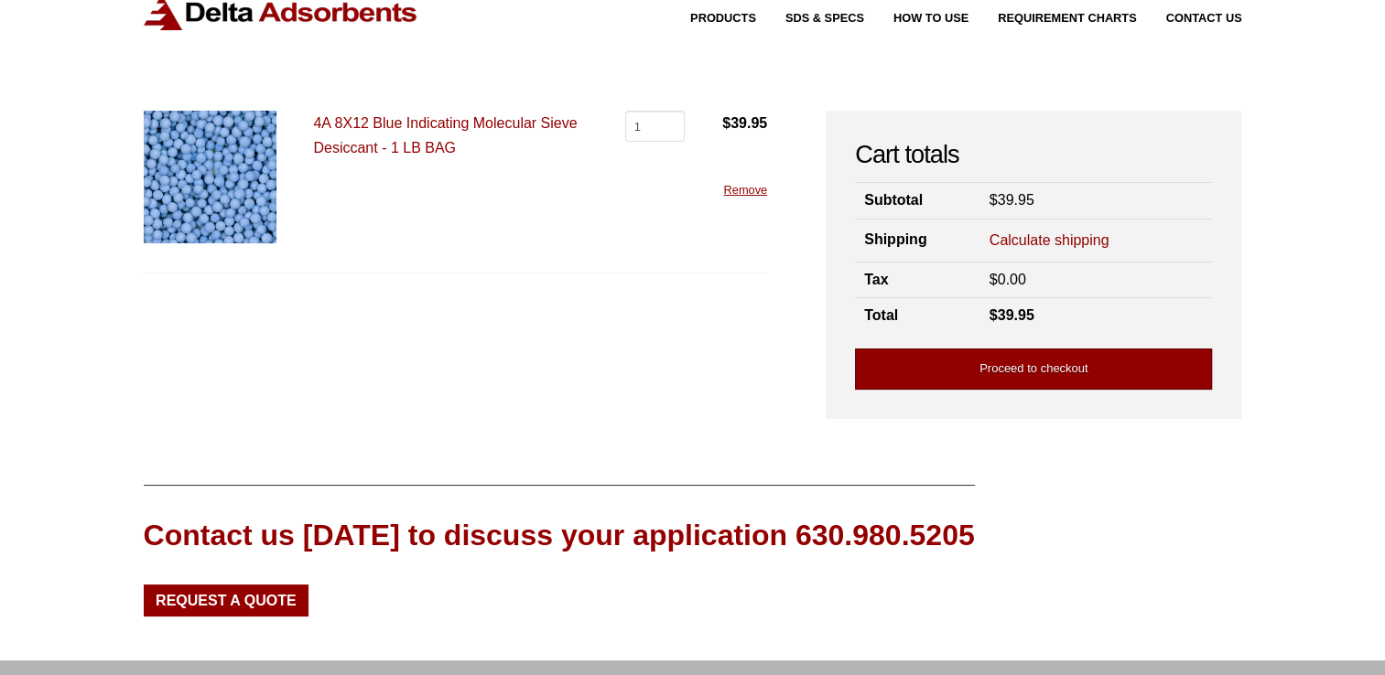 The image size is (1385, 675). Describe the element at coordinates (1049, 241) in the screenshot. I see `a: Calculate shipping` at that location.